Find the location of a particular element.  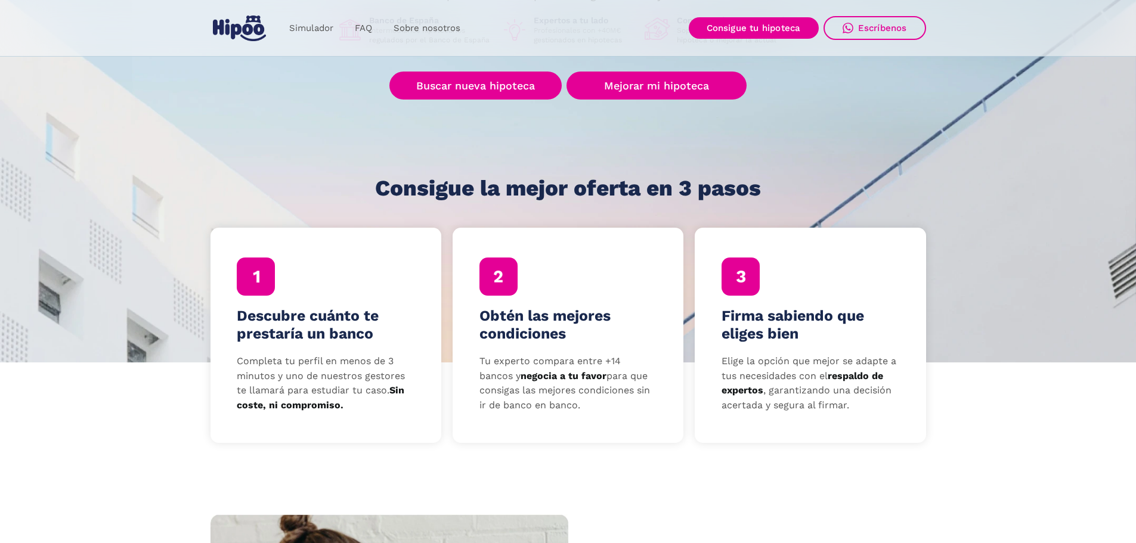

a: Mejorar mi hipoteca is located at coordinates (656, 85).